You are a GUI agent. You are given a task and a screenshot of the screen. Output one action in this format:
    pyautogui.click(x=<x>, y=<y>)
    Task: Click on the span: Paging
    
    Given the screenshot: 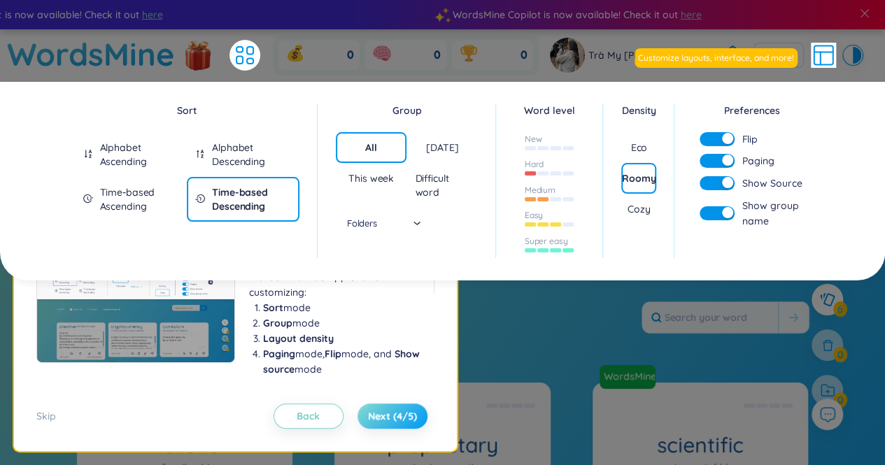 What is the action you would take?
    pyautogui.click(x=758, y=161)
    